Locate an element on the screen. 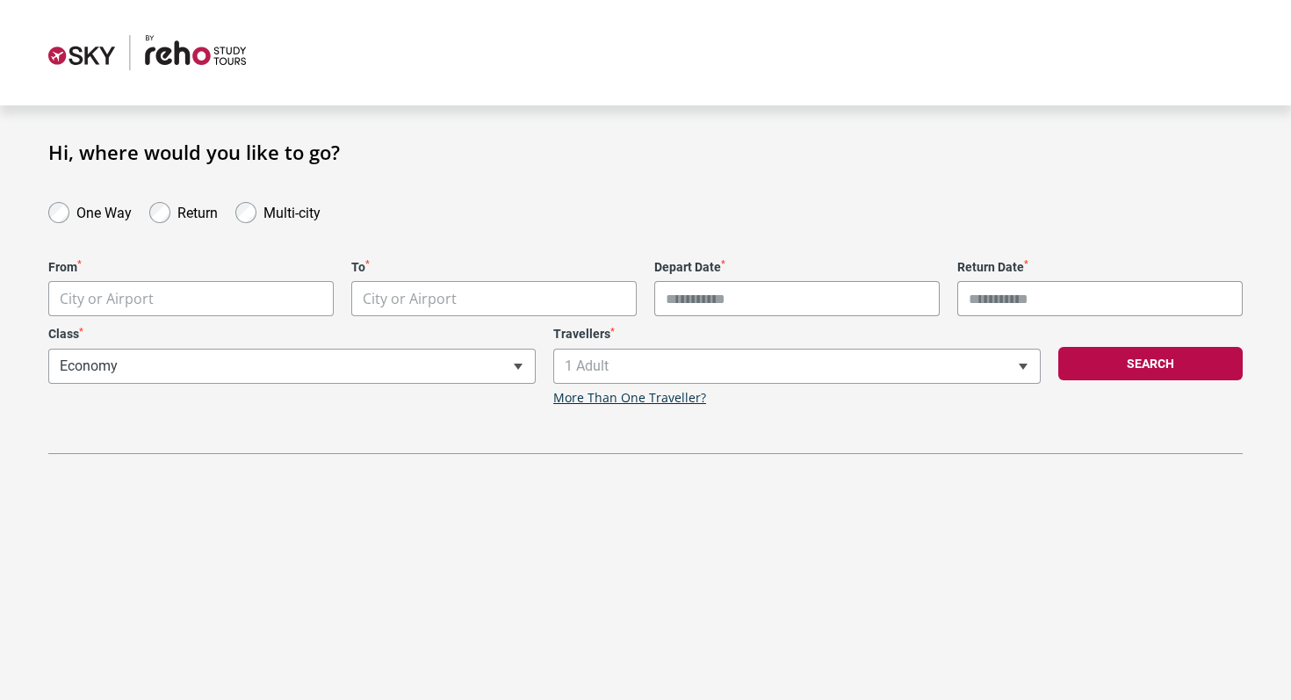 The image size is (1291, 700). button: Search is located at coordinates (1150, 364).